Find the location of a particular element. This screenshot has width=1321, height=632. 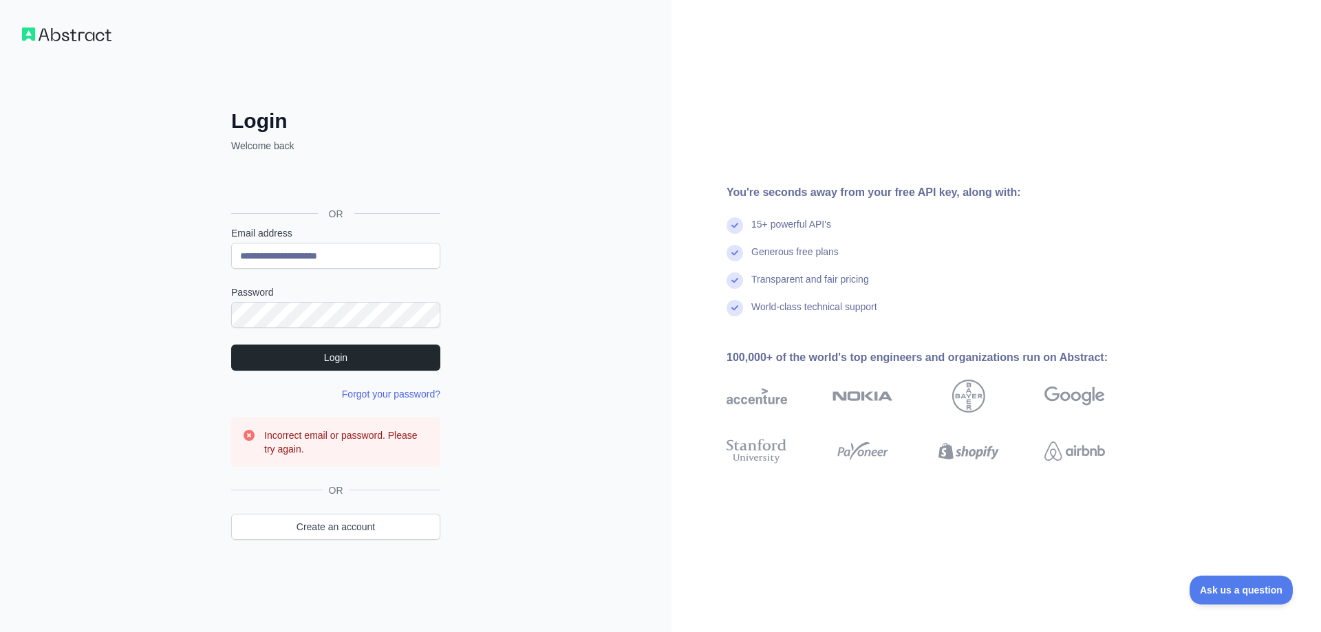

label: Password is located at coordinates (336, 292).